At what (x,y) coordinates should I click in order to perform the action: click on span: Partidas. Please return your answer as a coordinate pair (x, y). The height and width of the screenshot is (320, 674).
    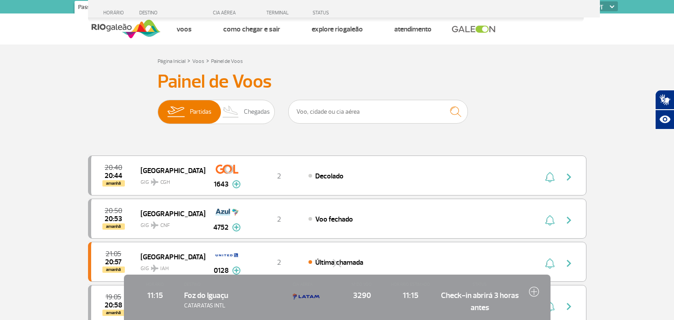
    Looking at the image, I should click on (201, 112).